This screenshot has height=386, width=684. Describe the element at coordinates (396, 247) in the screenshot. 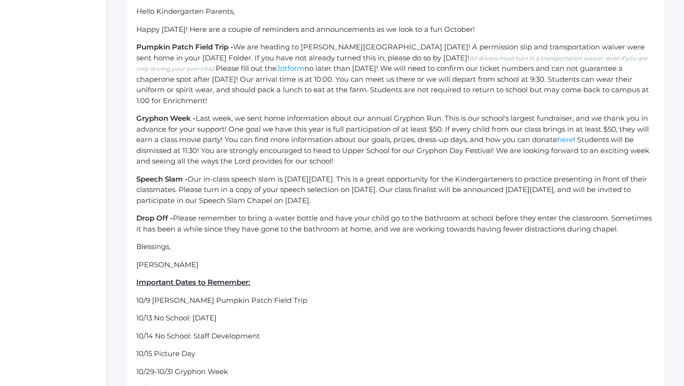

I see `p: Blessings,` at that location.